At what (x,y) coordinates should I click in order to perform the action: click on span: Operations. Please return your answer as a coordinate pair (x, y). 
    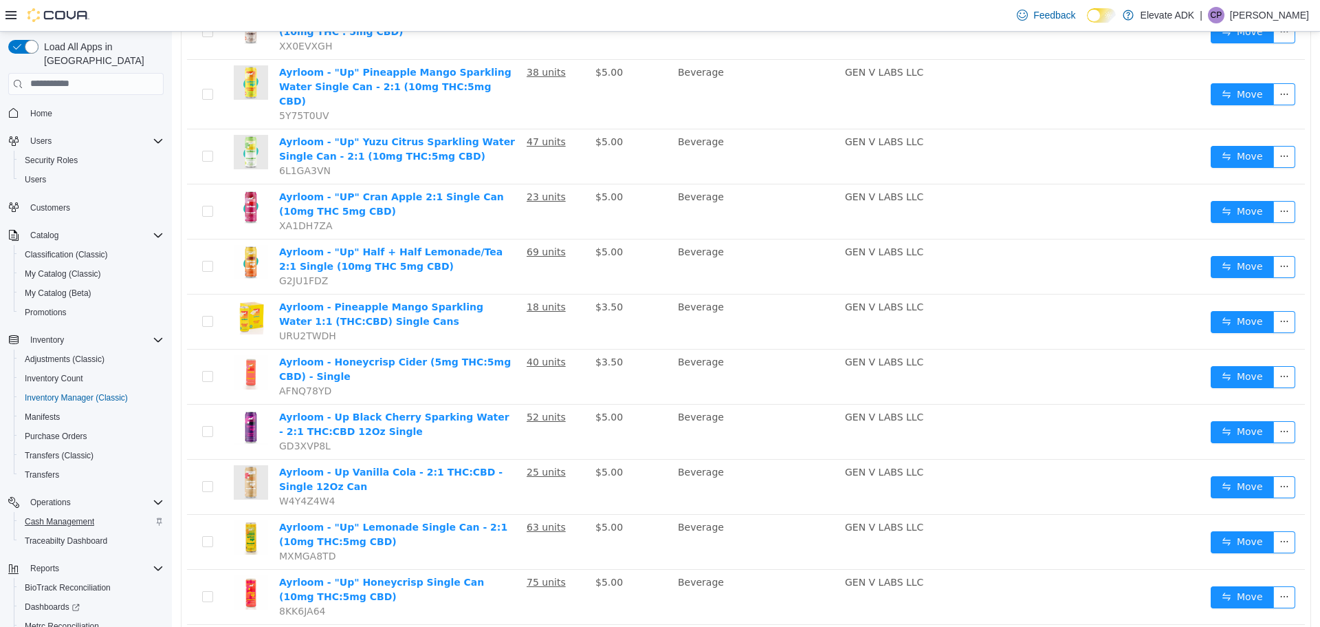
    Looking at the image, I should click on (94, 502).